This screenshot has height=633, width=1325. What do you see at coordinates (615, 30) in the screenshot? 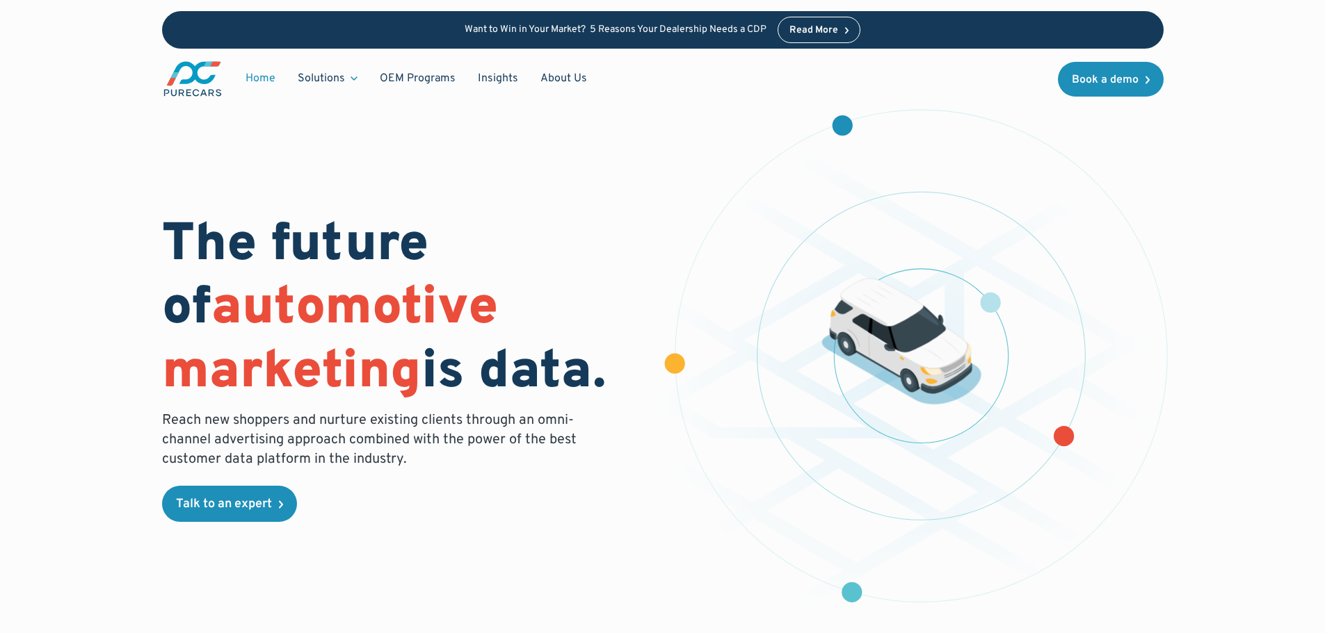
I see `p: Want to Win in Your Market? 5 Reasons Your Dealership Needs a CDP` at bounding box center [615, 30].